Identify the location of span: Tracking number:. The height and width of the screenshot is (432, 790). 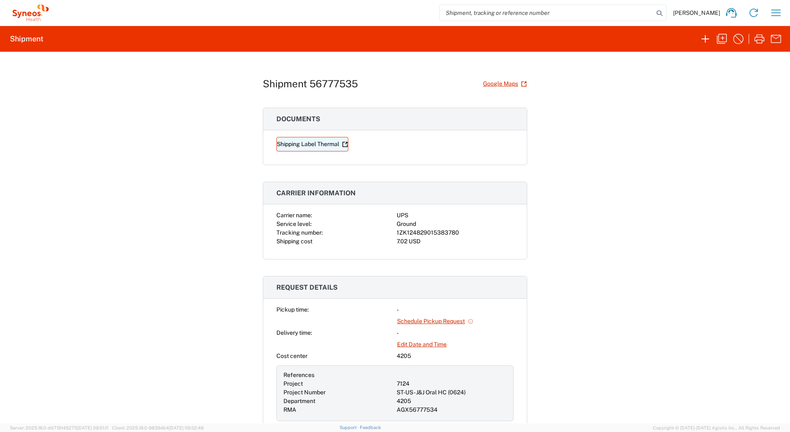
(300, 232).